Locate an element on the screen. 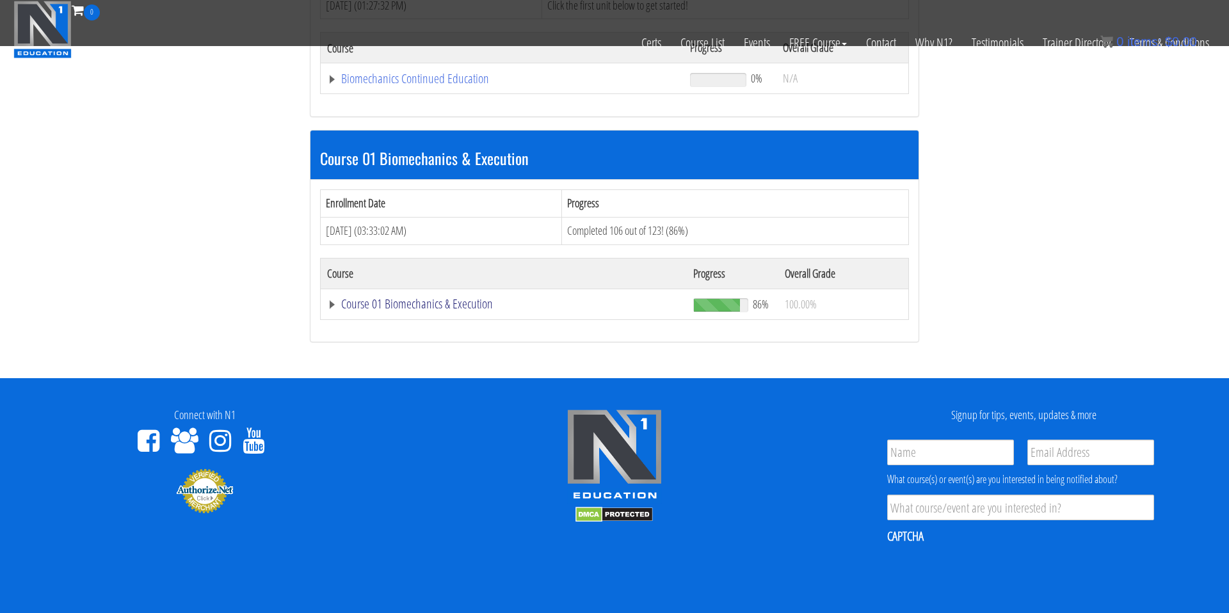 The image size is (1229, 613). td: 100.00% is located at coordinates (843, 304).